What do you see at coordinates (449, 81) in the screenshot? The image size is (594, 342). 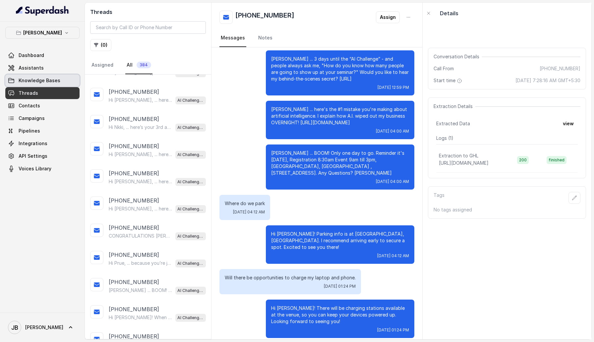 I see `span: Start time` at bounding box center [449, 81].